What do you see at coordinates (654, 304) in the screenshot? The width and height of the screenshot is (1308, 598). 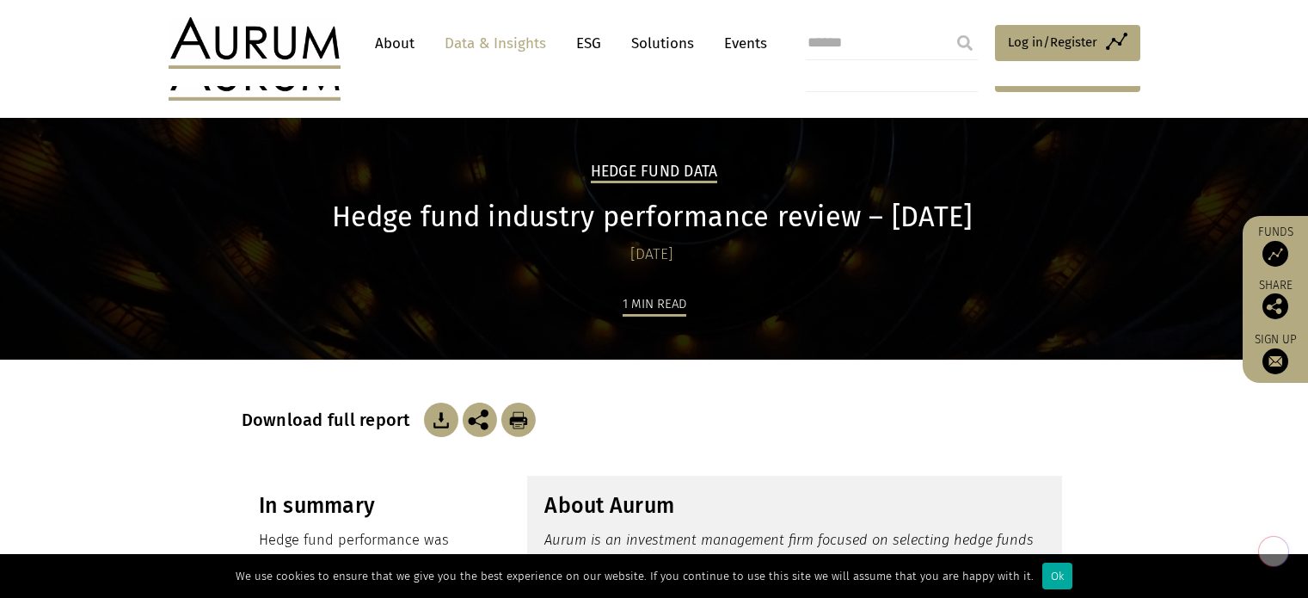 I see `div: 1 min read` at bounding box center [654, 304].